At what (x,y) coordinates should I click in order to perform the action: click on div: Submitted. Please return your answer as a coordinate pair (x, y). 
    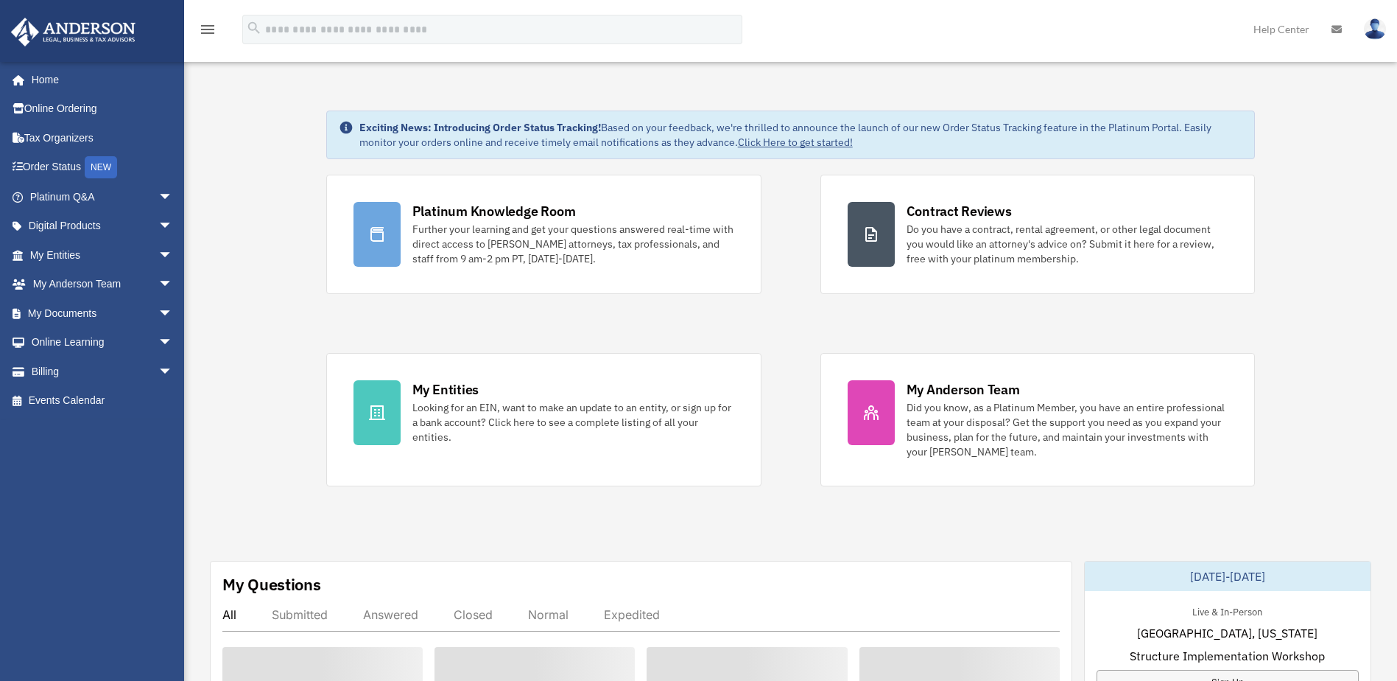
    Looking at the image, I should click on (300, 614).